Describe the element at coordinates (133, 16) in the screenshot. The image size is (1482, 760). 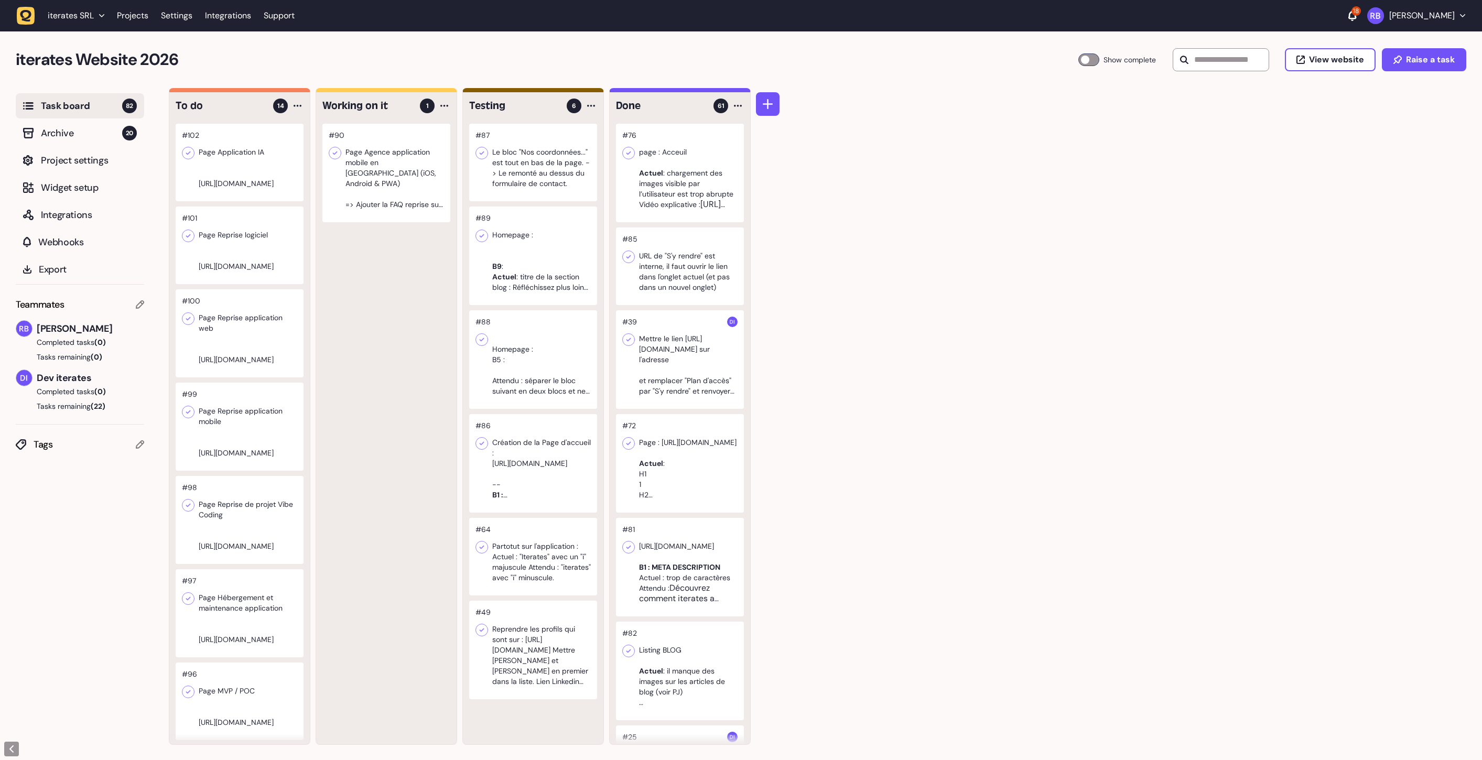
I see `a: Projects` at that location.